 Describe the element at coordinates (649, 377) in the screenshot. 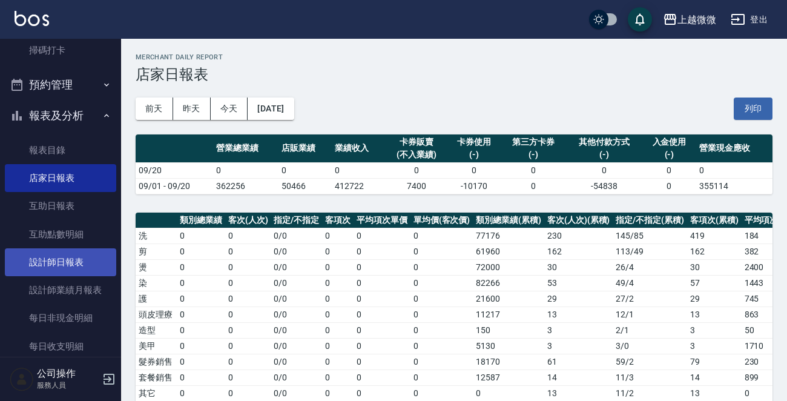

I see `td: 11 / 3` at that location.